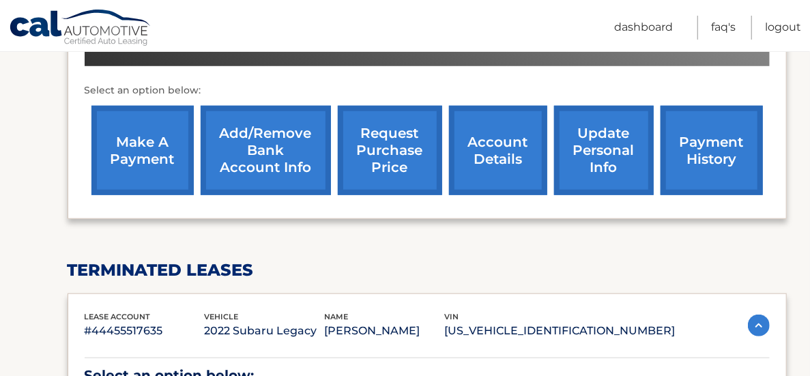  Describe the element at coordinates (724, 27) in the screenshot. I see `a: FAQ's` at that location.